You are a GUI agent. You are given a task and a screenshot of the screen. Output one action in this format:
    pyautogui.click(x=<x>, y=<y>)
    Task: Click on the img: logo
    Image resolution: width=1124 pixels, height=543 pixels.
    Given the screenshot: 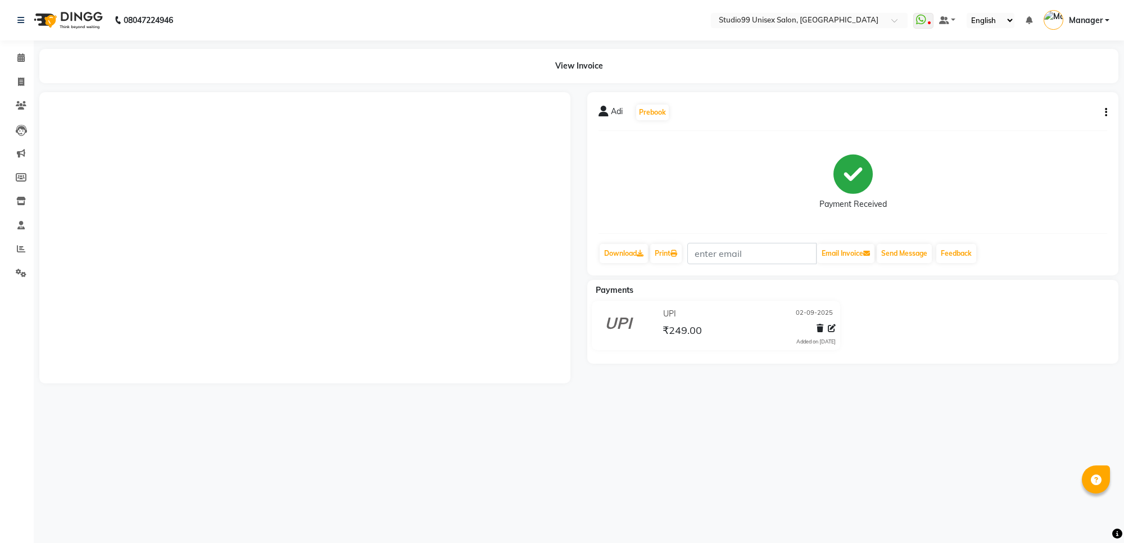 What is the action you would take?
    pyautogui.click(x=67, y=20)
    